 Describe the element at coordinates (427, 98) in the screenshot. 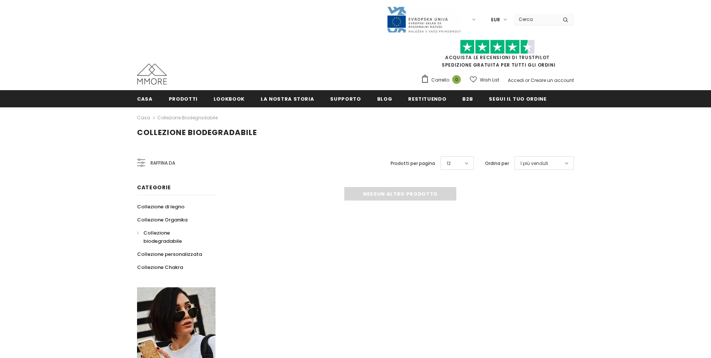

I see `a: Restituendo` at that location.